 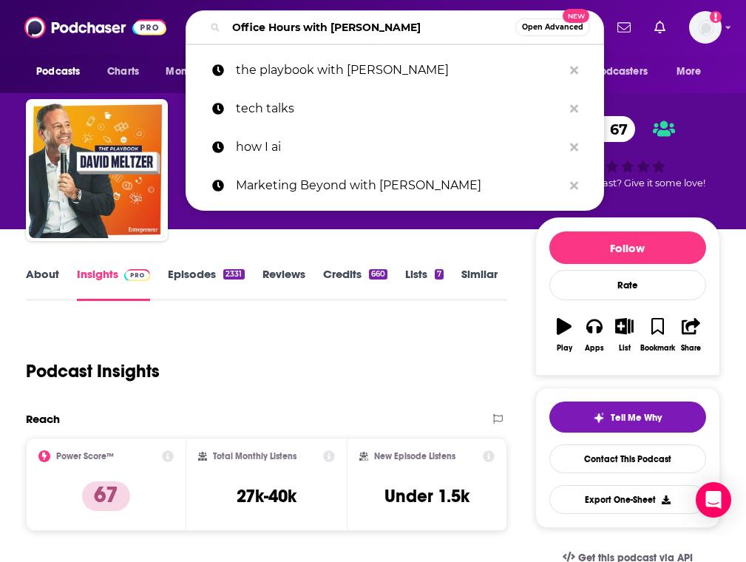 I want to click on a: Episodes2331, so click(x=206, y=284).